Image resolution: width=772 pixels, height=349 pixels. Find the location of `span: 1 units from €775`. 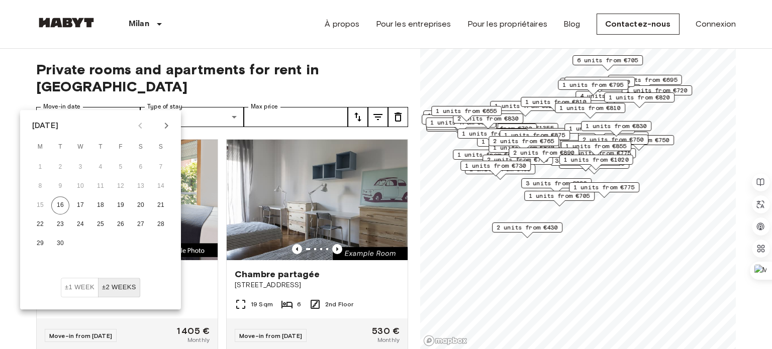

span: 1 units from €775 is located at coordinates (604, 187).